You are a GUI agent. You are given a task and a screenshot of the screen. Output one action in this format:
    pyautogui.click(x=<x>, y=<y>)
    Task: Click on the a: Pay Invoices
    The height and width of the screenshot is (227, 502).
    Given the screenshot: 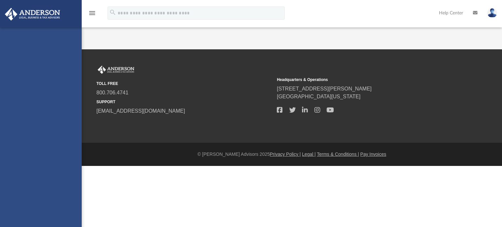 What is the action you would take?
    pyautogui.click(x=373, y=154)
    